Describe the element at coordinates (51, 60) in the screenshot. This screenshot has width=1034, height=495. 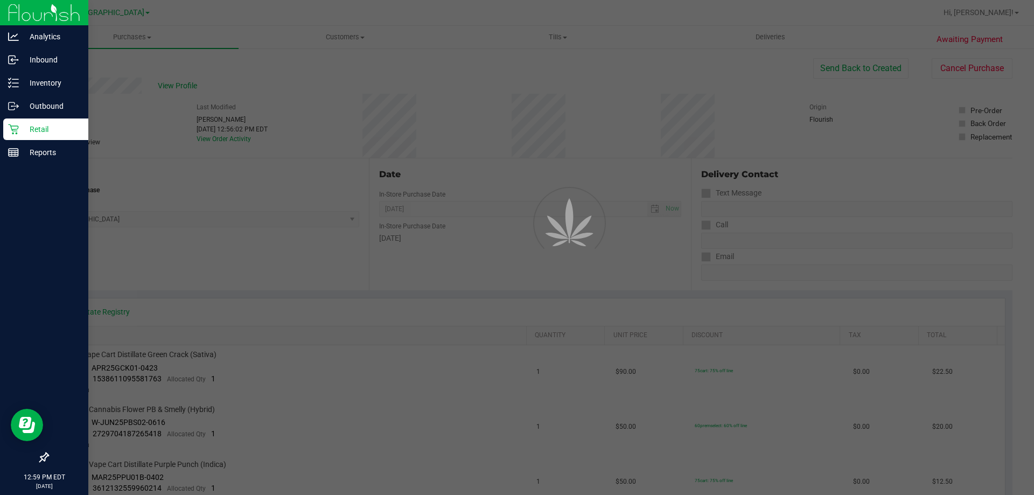
I see `p: Inbound` at that location.